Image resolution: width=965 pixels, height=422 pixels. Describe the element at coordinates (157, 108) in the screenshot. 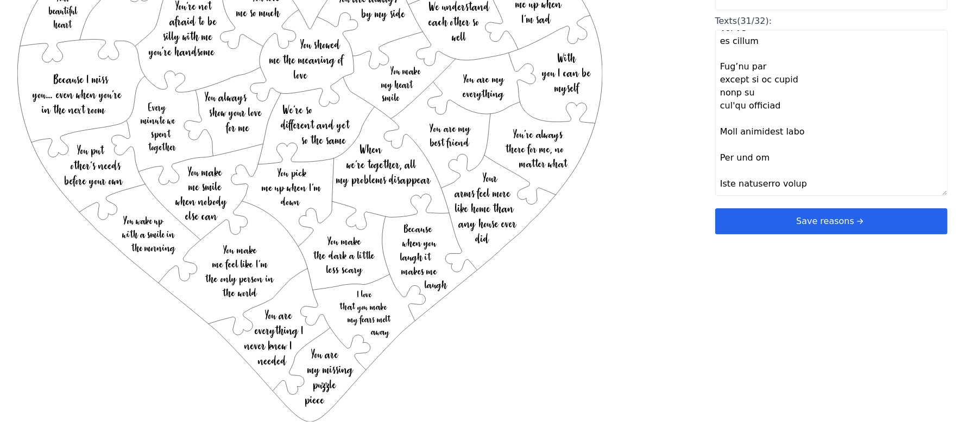

I see `text: Every` at that location.